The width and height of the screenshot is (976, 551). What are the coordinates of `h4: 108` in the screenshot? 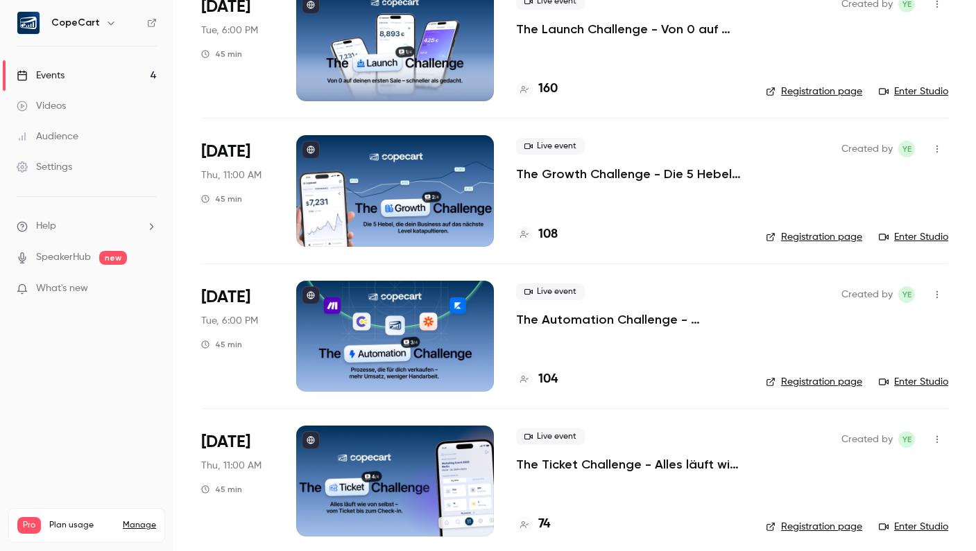 It's located at (548, 234).